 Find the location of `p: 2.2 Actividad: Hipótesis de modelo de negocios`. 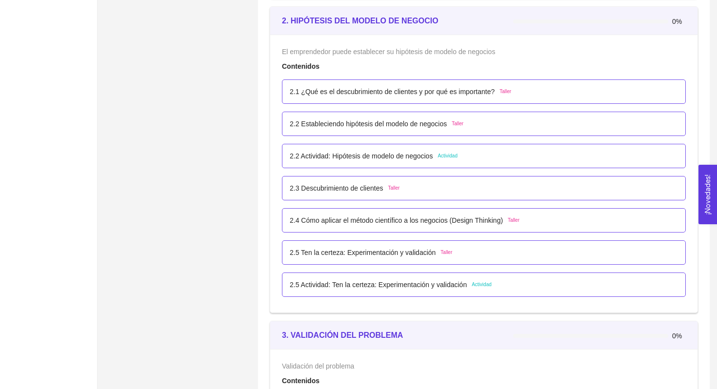

p: 2.2 Actividad: Hipótesis de modelo de negocios is located at coordinates (361, 156).